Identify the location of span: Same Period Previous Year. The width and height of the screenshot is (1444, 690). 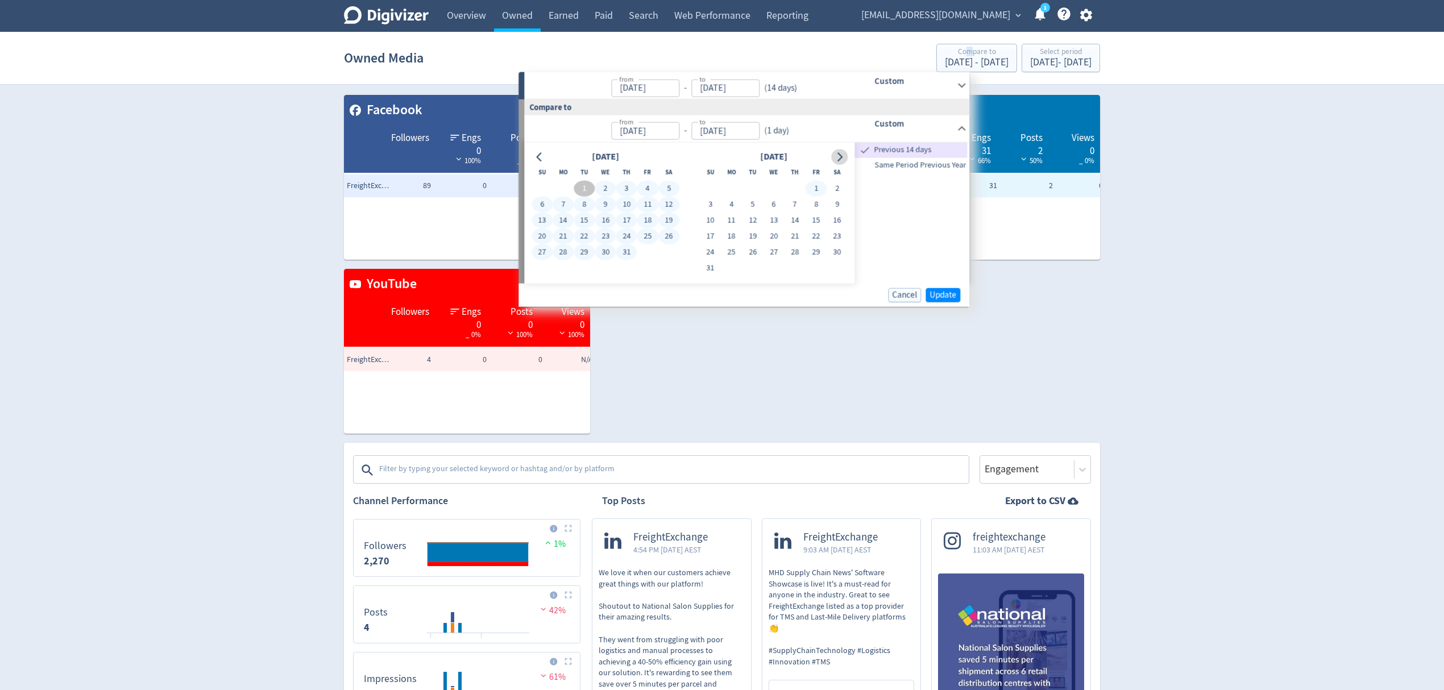
(911, 165).